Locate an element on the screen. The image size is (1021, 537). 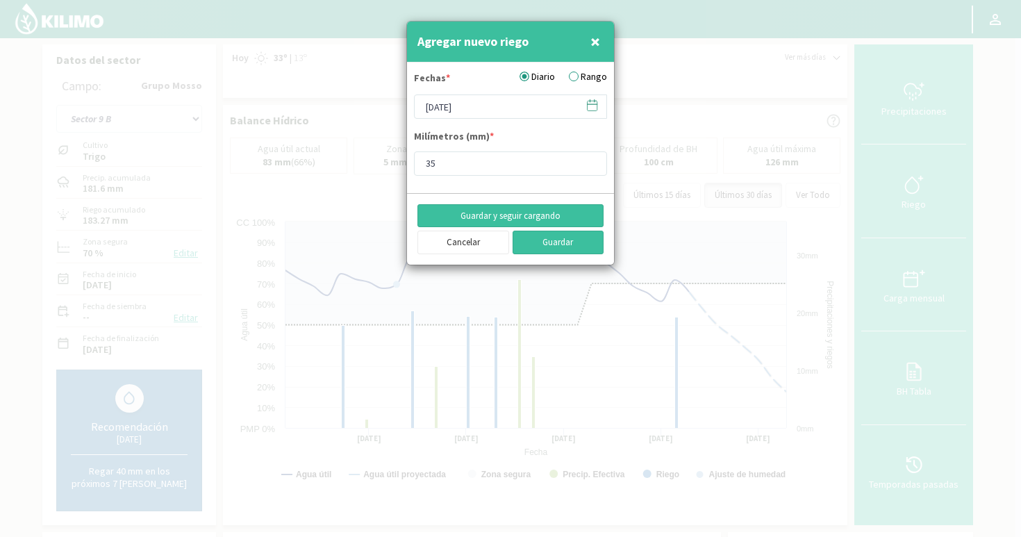
label: Rango is located at coordinates (587, 76).